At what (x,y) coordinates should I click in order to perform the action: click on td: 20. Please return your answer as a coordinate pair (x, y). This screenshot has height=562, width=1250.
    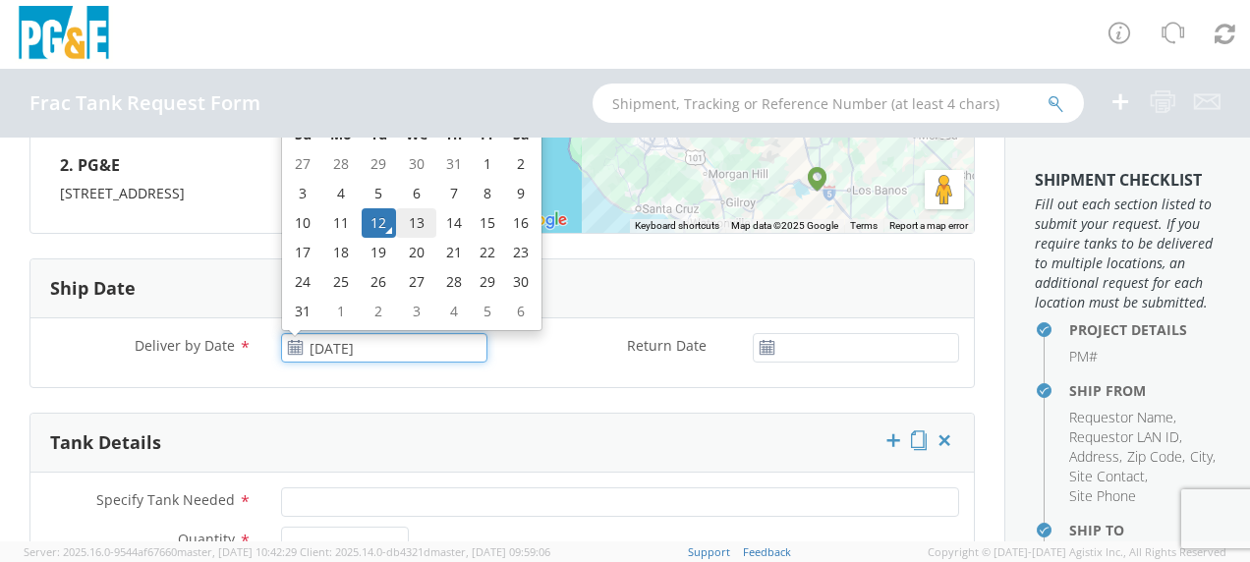
    Looking at the image, I should click on (417, 253).